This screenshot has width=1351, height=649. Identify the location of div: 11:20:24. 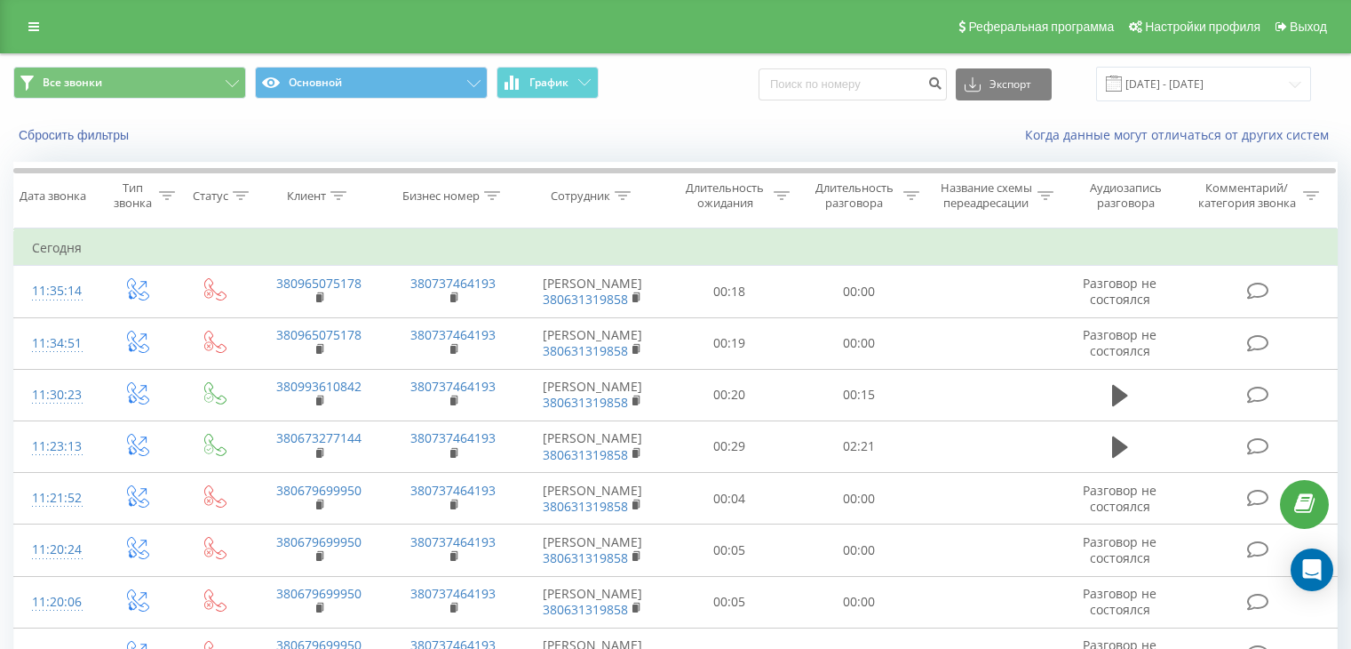
(55, 549).